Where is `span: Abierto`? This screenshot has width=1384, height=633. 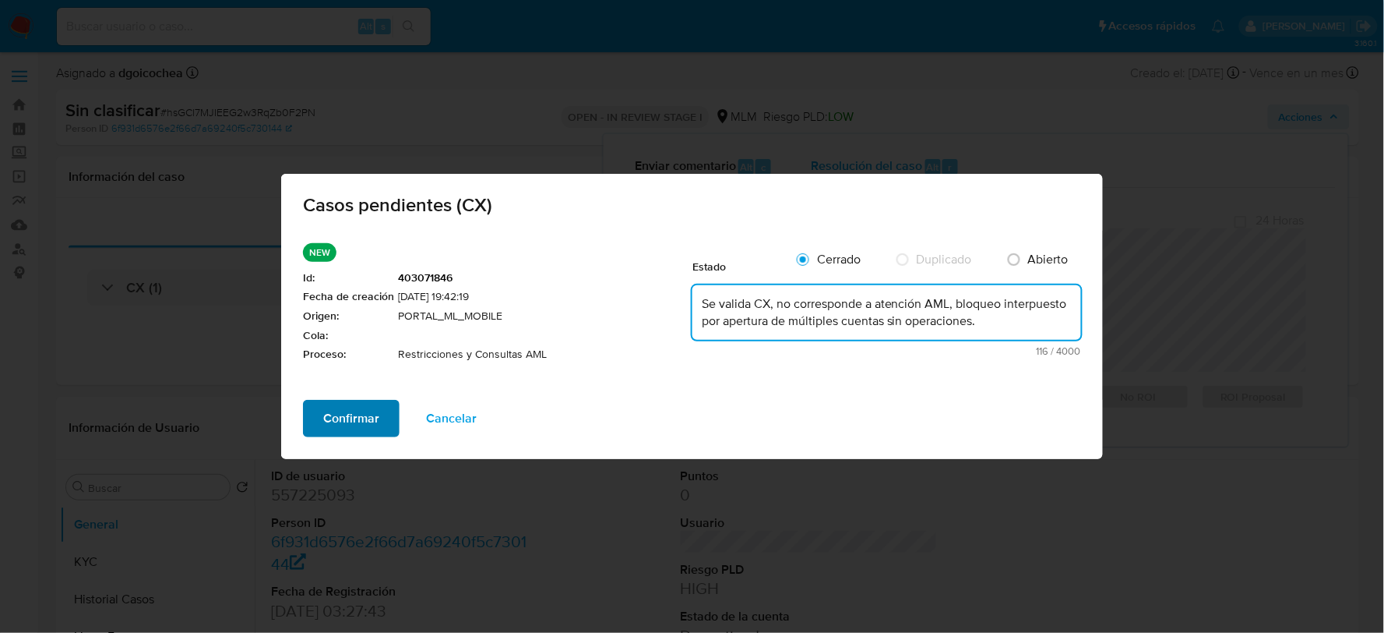
span: Abierto is located at coordinates (1049, 259).